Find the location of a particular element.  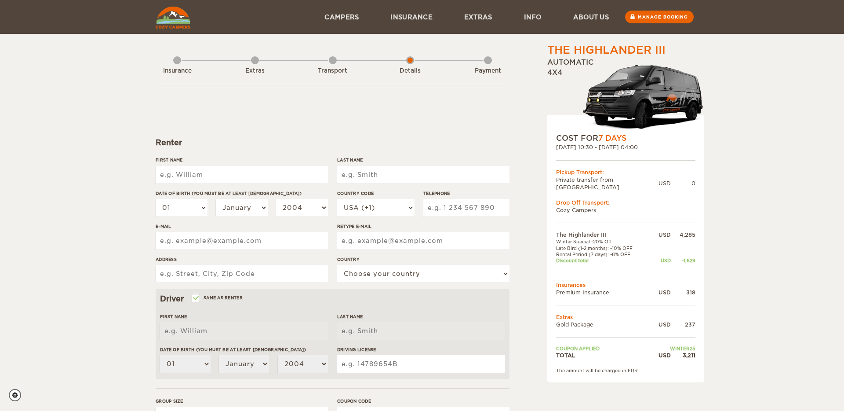

label: Retype E-mail is located at coordinates (423, 226).